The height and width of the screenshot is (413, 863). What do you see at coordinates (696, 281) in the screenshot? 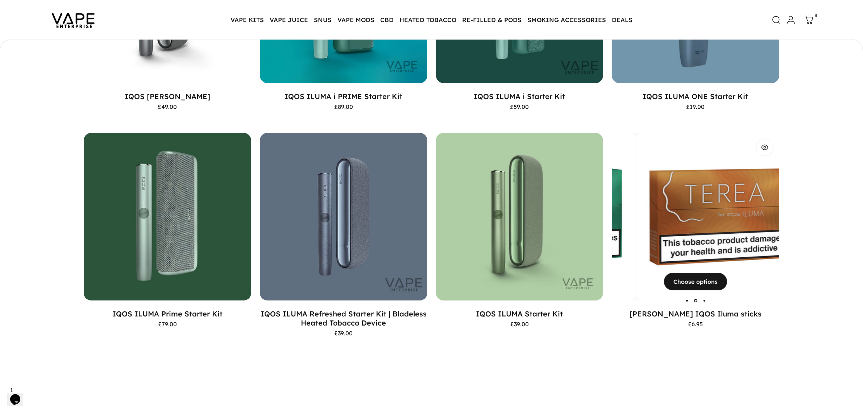
I see `button: Choose options` at bounding box center [696, 281].